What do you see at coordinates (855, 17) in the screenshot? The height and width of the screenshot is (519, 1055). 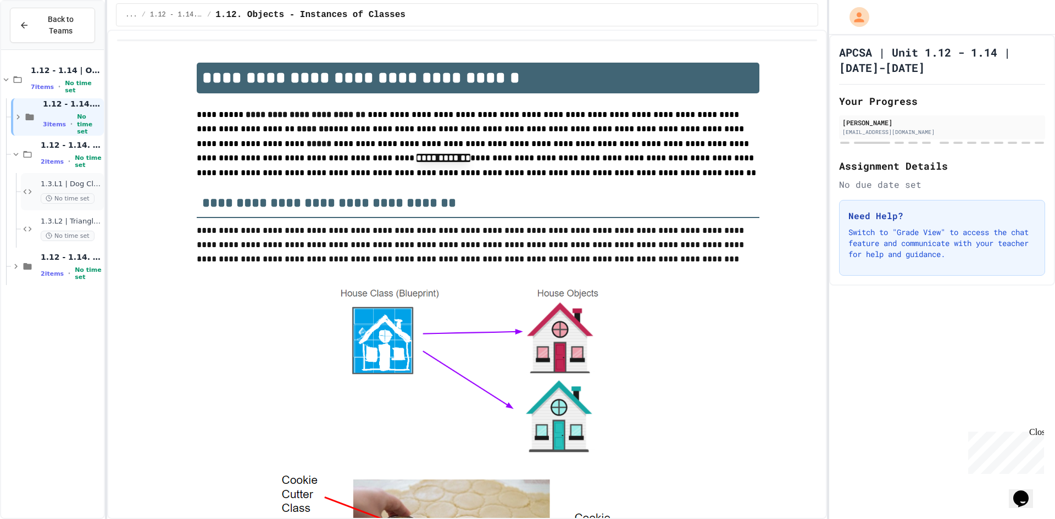 I see `div: My Account` at bounding box center [855, 17].